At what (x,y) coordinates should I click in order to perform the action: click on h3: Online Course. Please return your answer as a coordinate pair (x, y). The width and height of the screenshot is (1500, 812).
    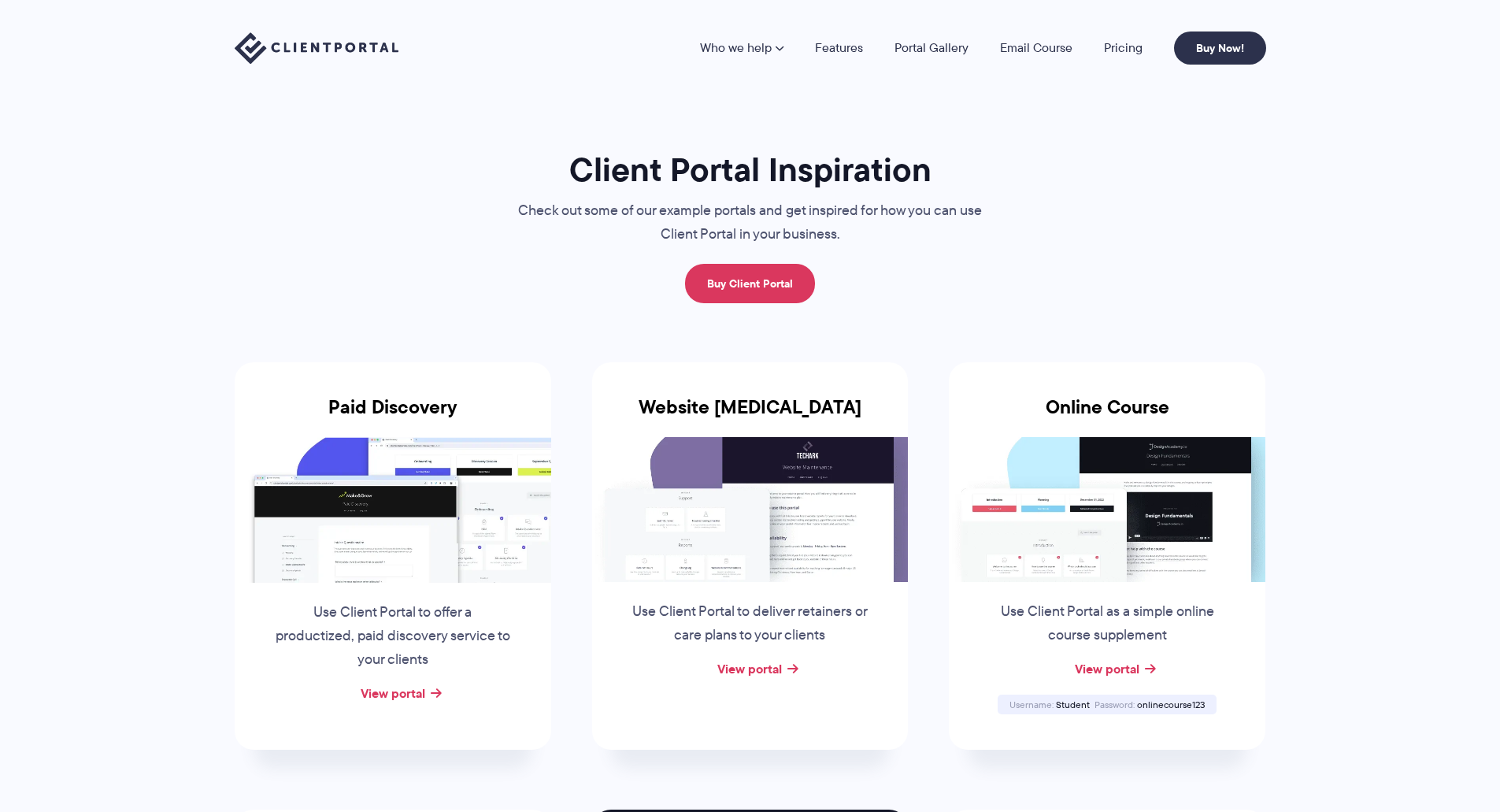
    Looking at the image, I should click on (1107, 416).